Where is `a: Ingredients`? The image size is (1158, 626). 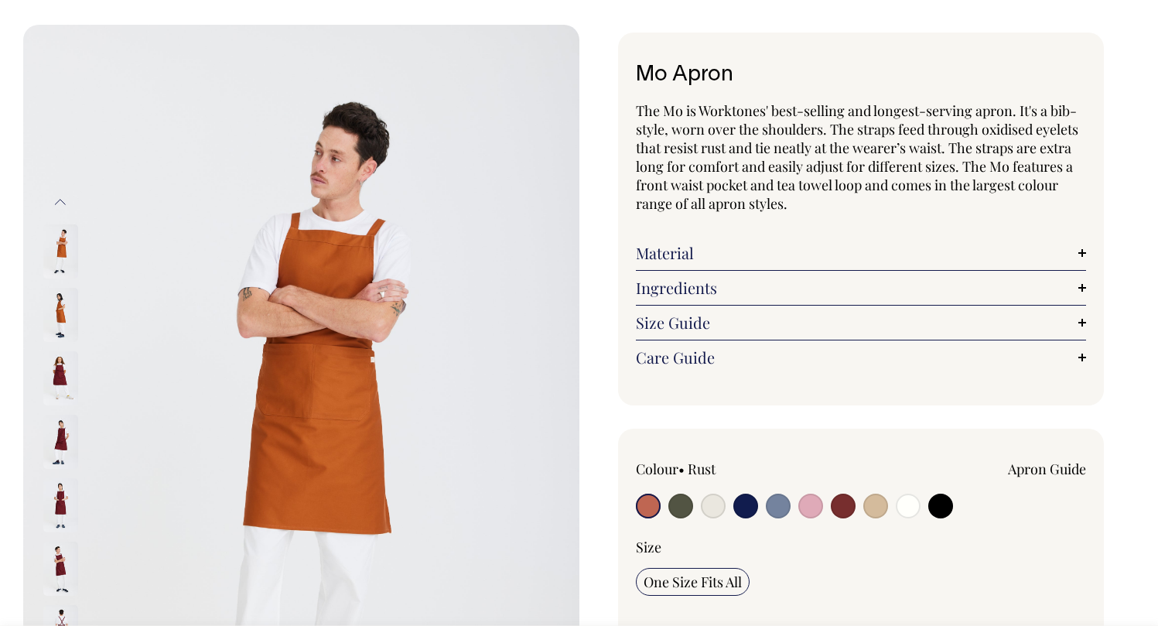 a: Ingredients is located at coordinates (861, 288).